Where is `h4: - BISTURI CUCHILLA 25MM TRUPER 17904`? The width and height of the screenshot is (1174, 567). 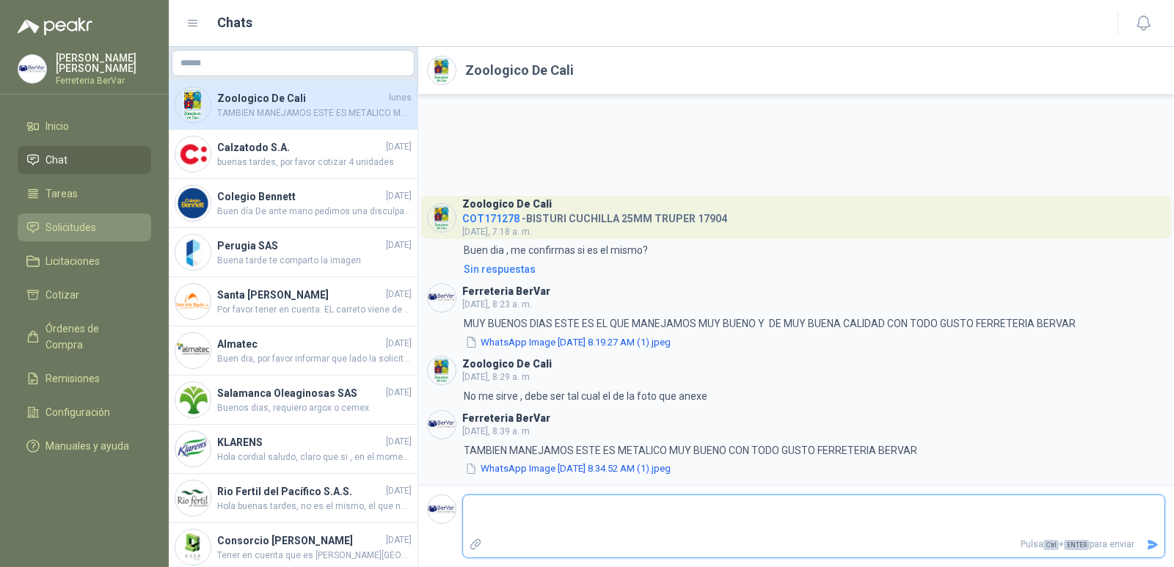
h4: - BISTURI CUCHILLA 25MM TRUPER 17904 is located at coordinates (594, 216).